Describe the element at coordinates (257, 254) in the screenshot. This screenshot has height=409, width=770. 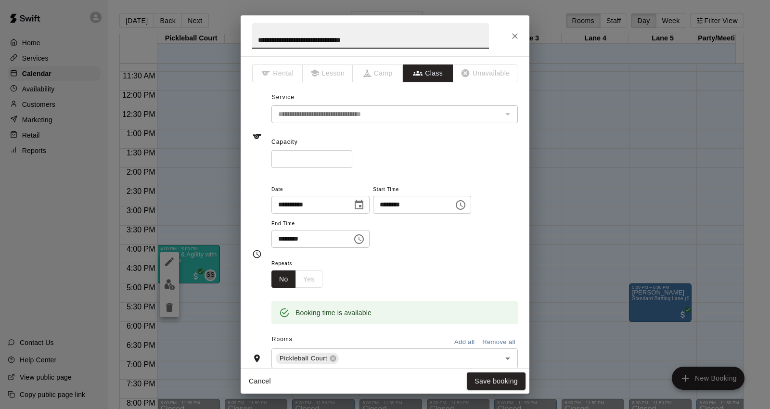
I see `svg: Timing` at that location.